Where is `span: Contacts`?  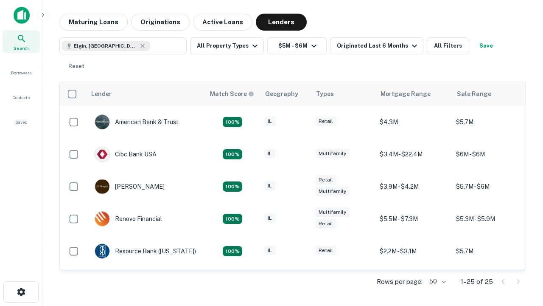
span: Contacts is located at coordinates (21, 97).